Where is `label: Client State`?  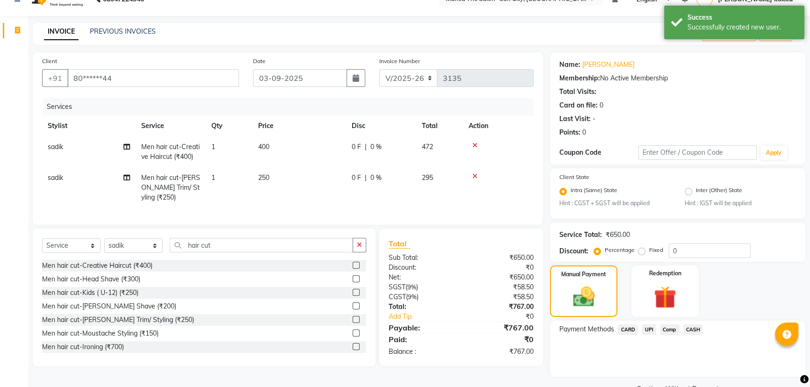 label: Client State is located at coordinates (574, 177).